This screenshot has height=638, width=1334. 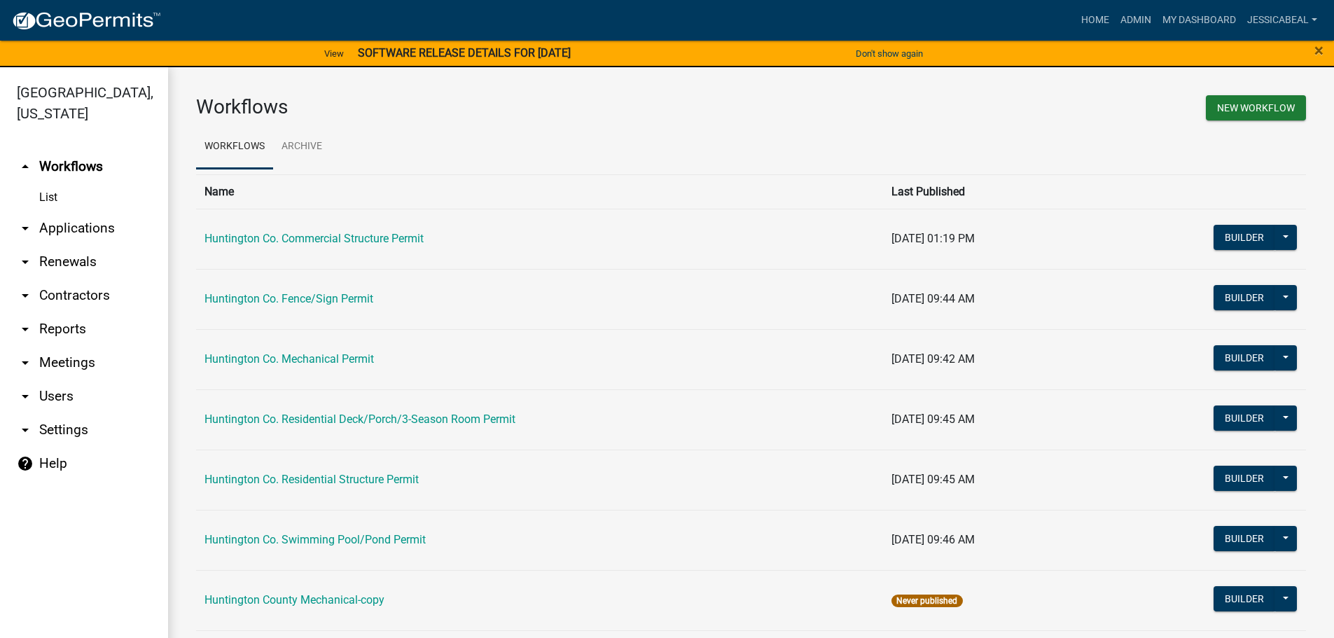 I want to click on a: Huntington Co. Fence/Sign Permit, so click(x=289, y=298).